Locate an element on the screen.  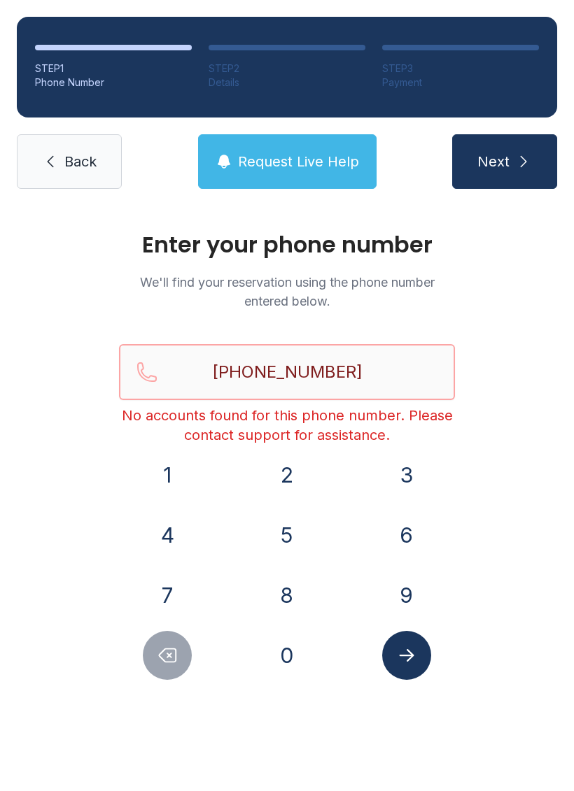
button: 8 is located at coordinates (287, 595).